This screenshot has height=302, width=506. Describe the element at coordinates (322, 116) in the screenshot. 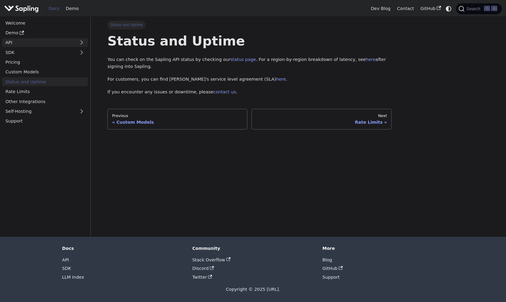

I see `div: Next` at that location.